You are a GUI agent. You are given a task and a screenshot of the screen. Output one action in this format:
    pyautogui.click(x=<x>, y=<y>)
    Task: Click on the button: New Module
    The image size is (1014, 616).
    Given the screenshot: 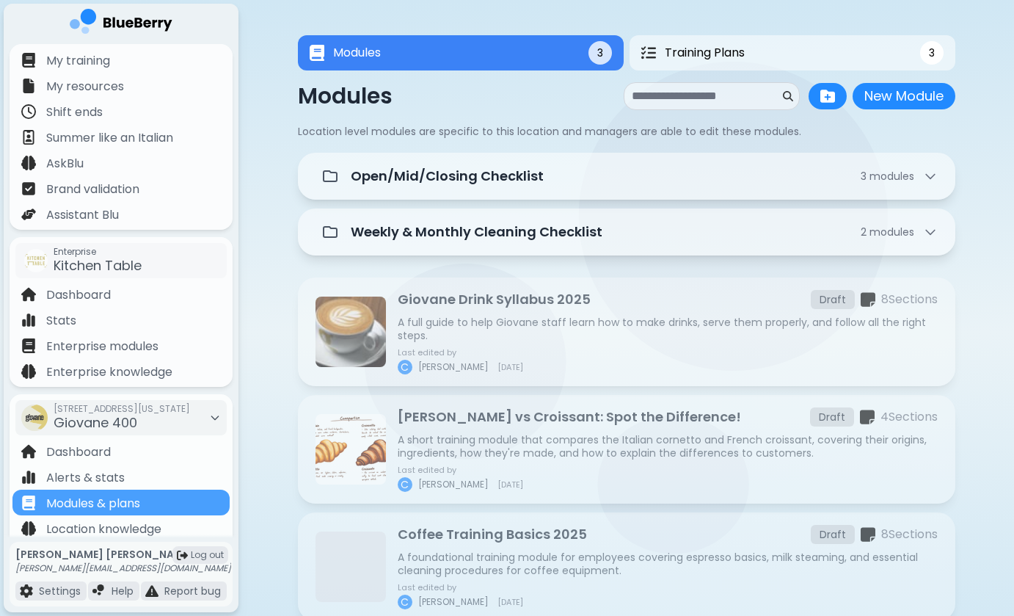 What is the action you would take?
    pyautogui.click(x=904, y=96)
    